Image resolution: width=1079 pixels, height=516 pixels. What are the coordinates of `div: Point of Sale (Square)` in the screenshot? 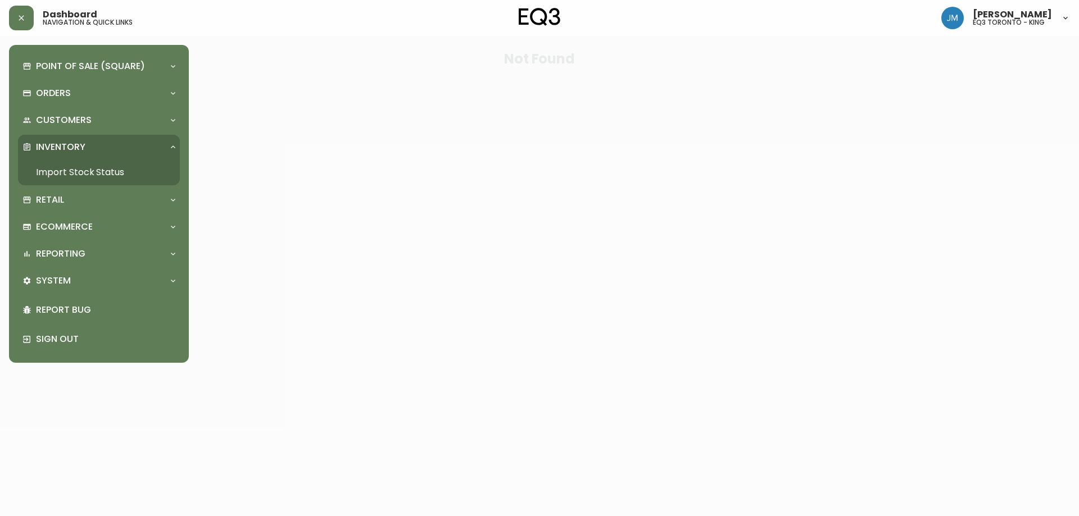 It's located at (99, 66).